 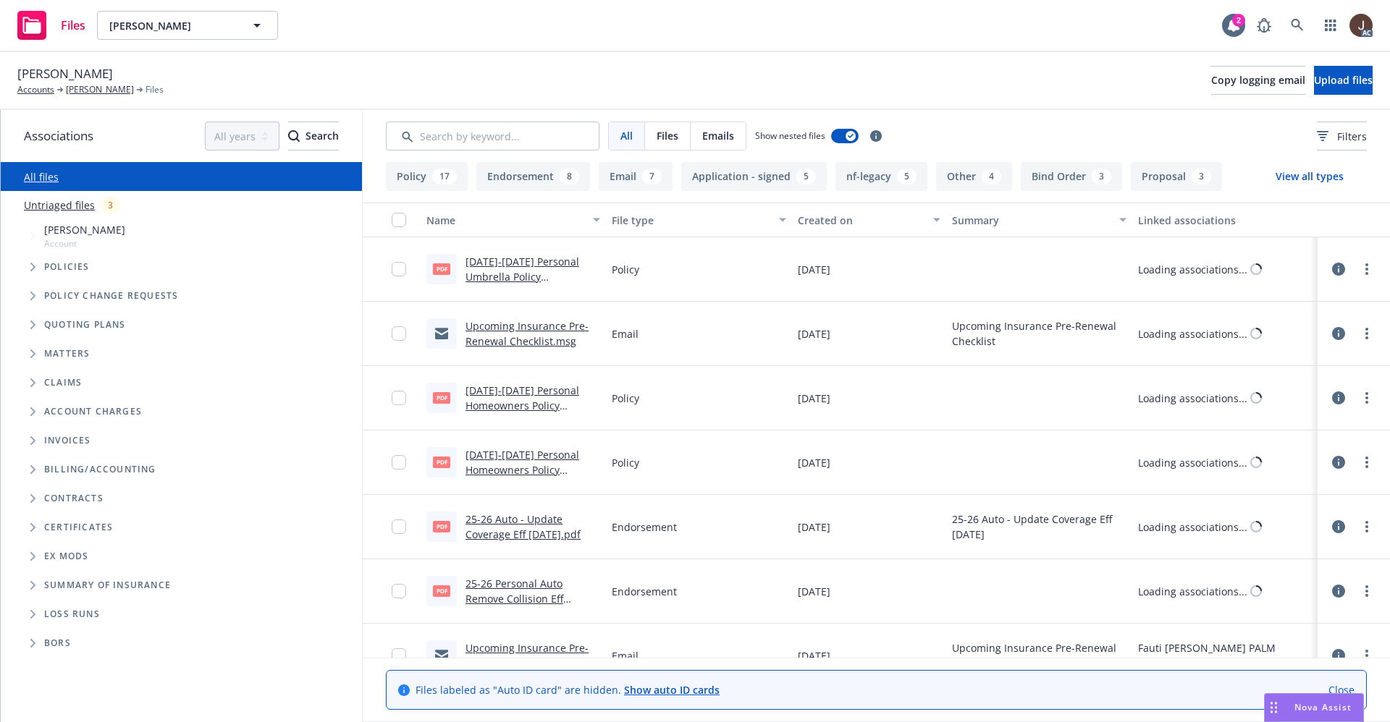 I want to click on div: 7, so click(x=651, y=177).